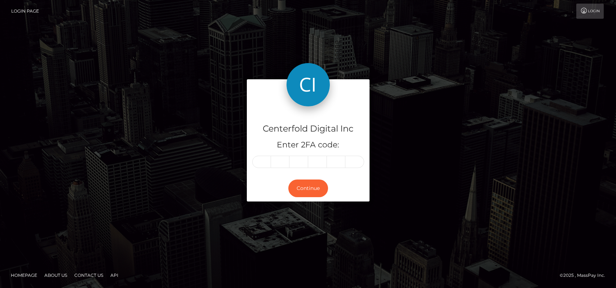  Describe the element at coordinates (308, 129) in the screenshot. I see `h4: Centerfold Digital Inc` at that location.